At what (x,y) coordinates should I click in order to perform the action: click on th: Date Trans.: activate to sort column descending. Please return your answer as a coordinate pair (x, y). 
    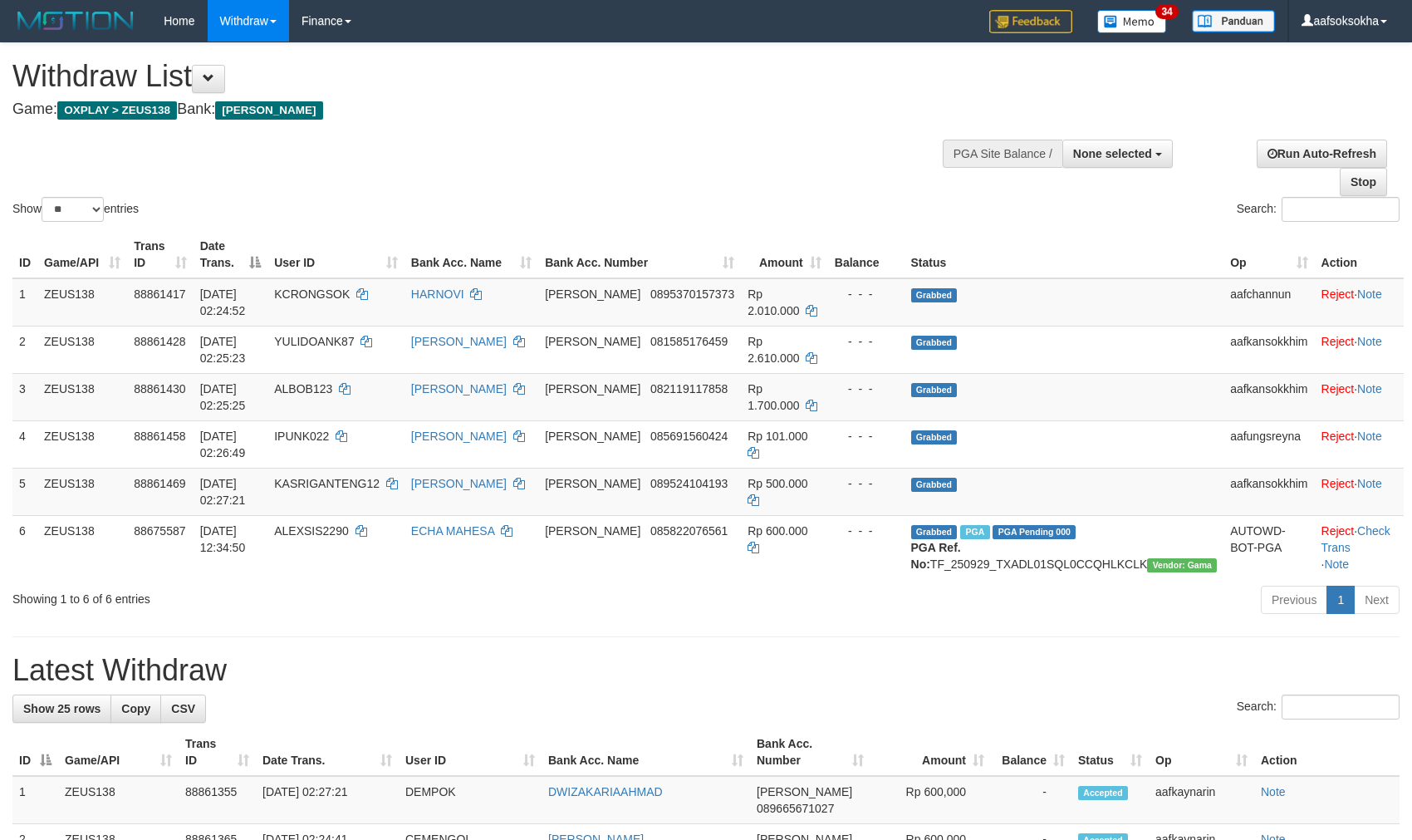
    Looking at the image, I should click on (231, 254).